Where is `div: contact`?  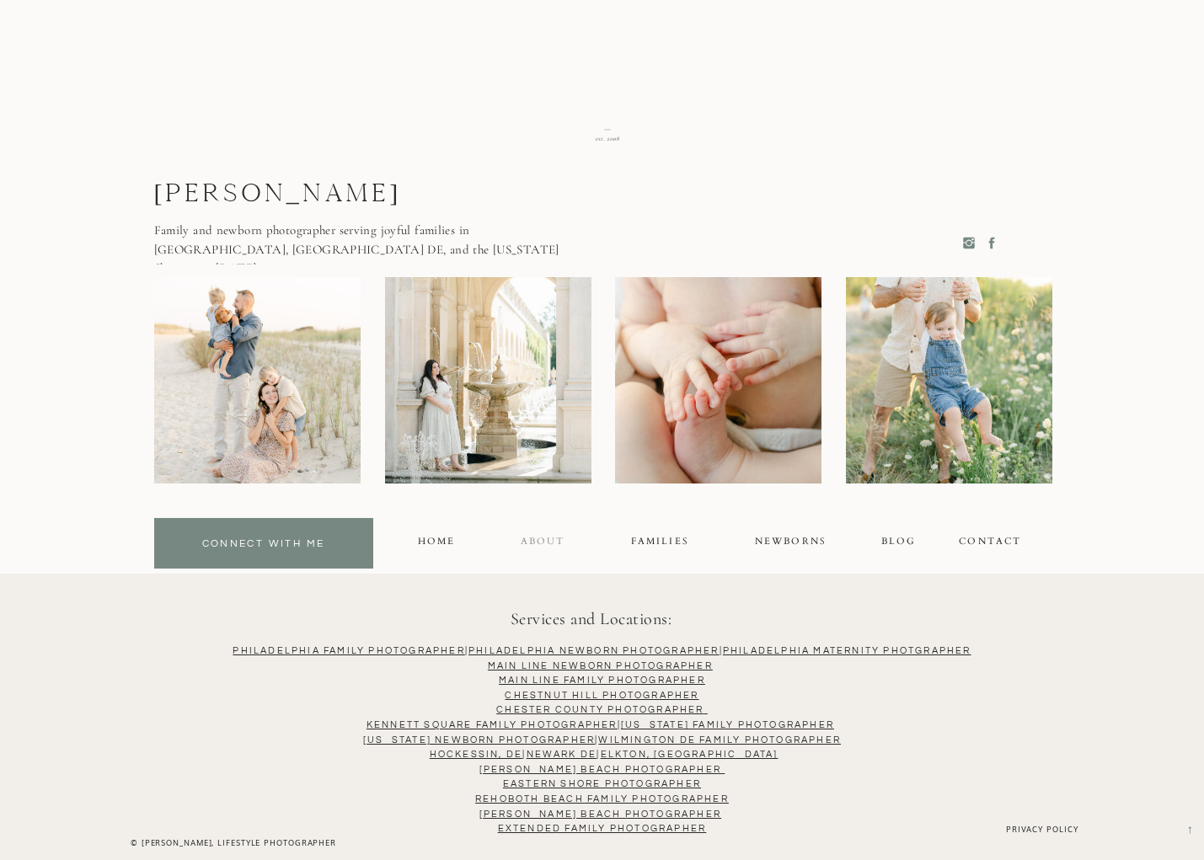 div: contact is located at coordinates (991, 543).